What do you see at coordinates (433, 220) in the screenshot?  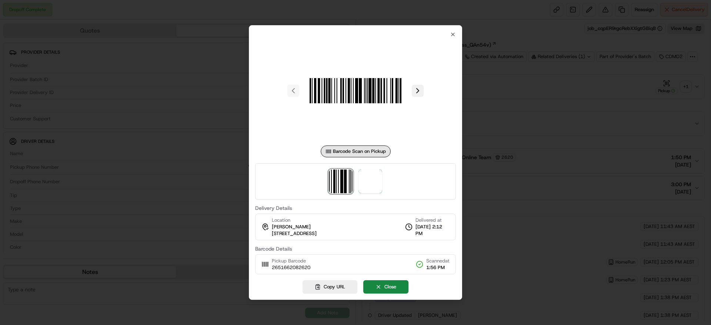 I see `span: Delivered at` at bounding box center [433, 220].